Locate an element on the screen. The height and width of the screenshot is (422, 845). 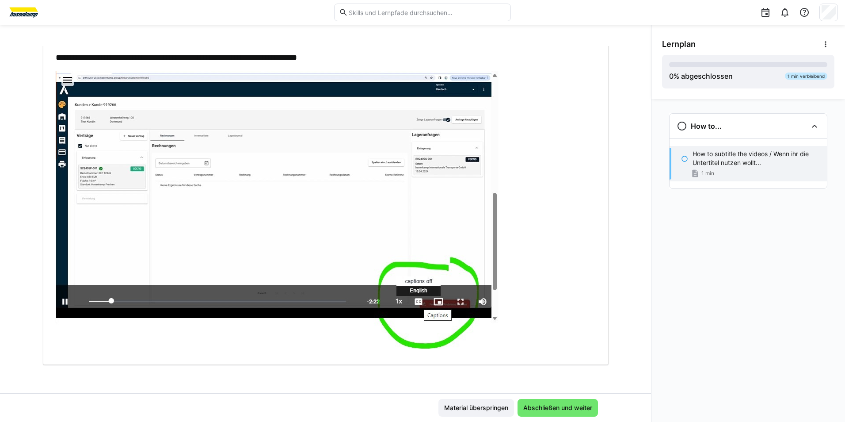
span: 1 min is located at coordinates (708, 173).